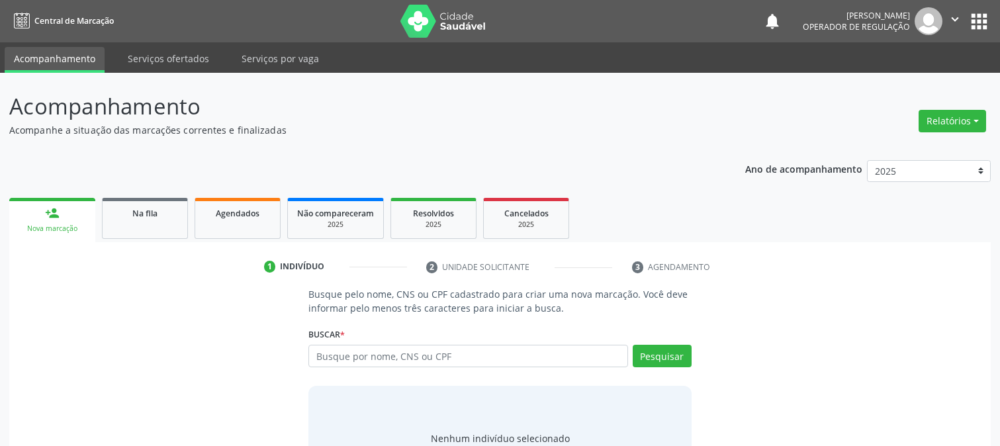  What do you see at coordinates (326, 334) in the screenshot?
I see `label: Buscar` at bounding box center [326, 334].